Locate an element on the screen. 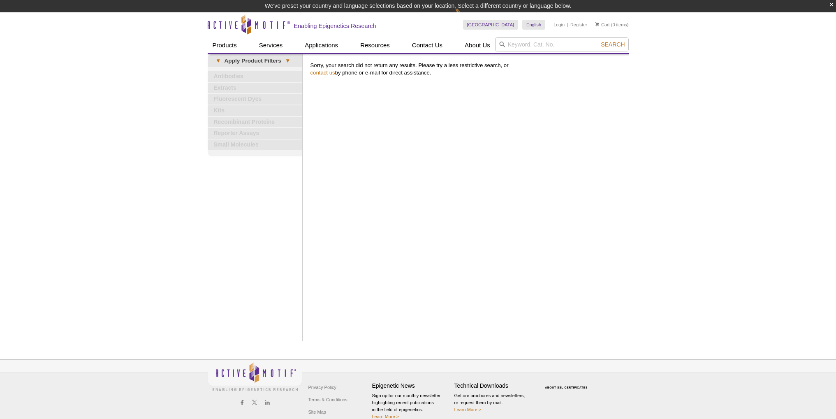  span: Search is located at coordinates (613, 44).